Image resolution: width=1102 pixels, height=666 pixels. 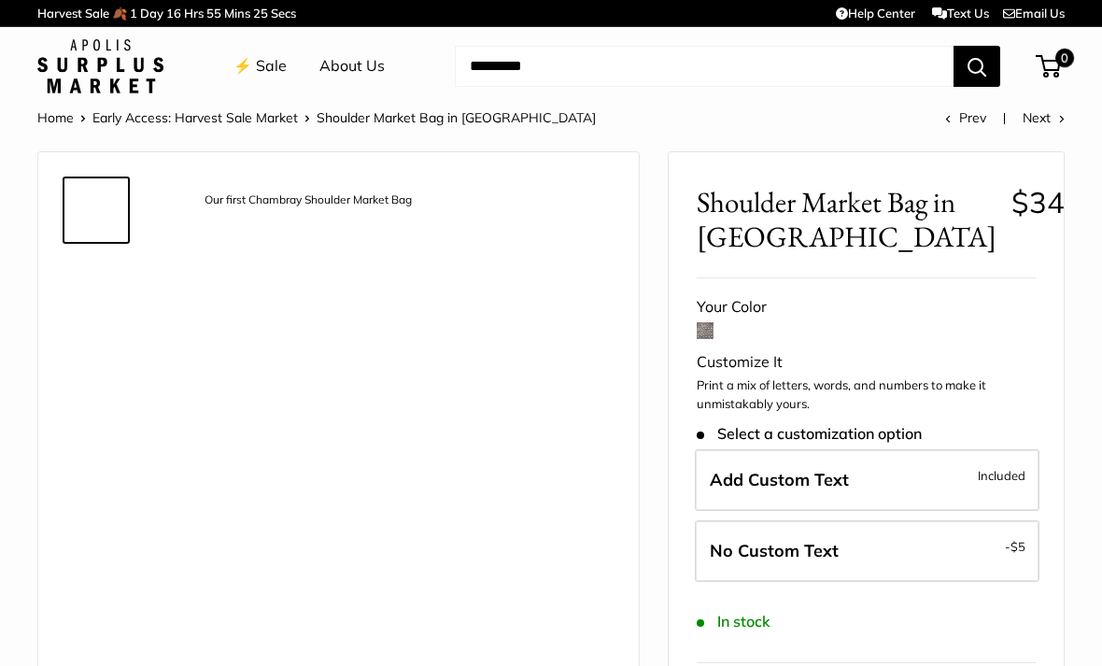 What do you see at coordinates (151, 13) in the screenshot?
I see `span: Day` at bounding box center [151, 13].